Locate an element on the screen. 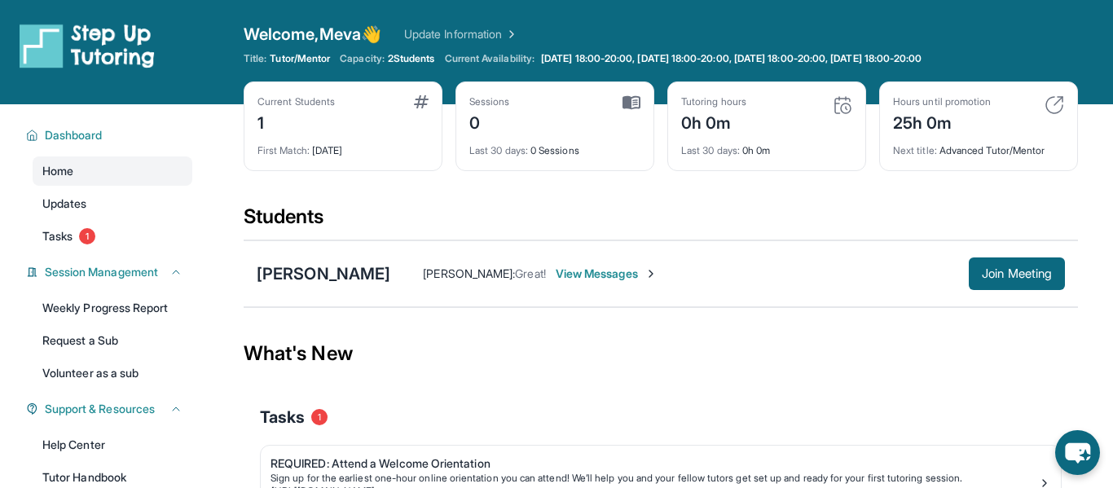 The width and height of the screenshot is (1113, 488). span: First Match : is located at coordinates (283, 150).